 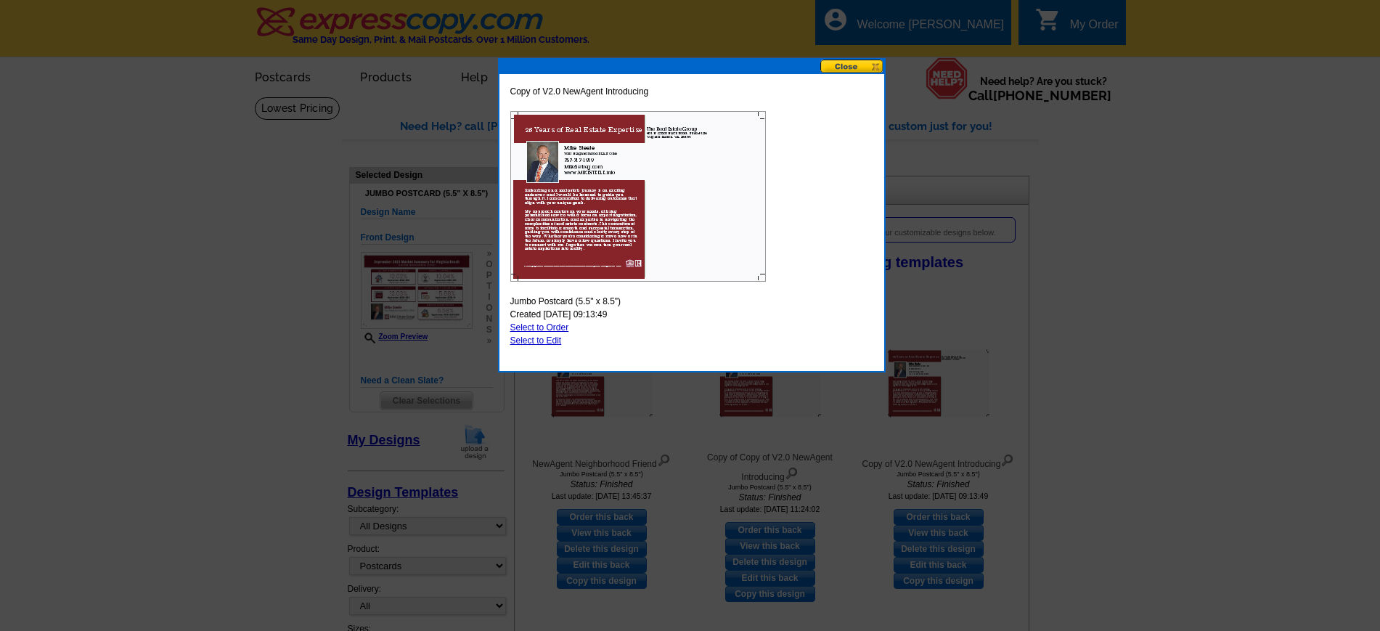 What do you see at coordinates (539, 327) in the screenshot?
I see `a: Select to Order` at bounding box center [539, 327].